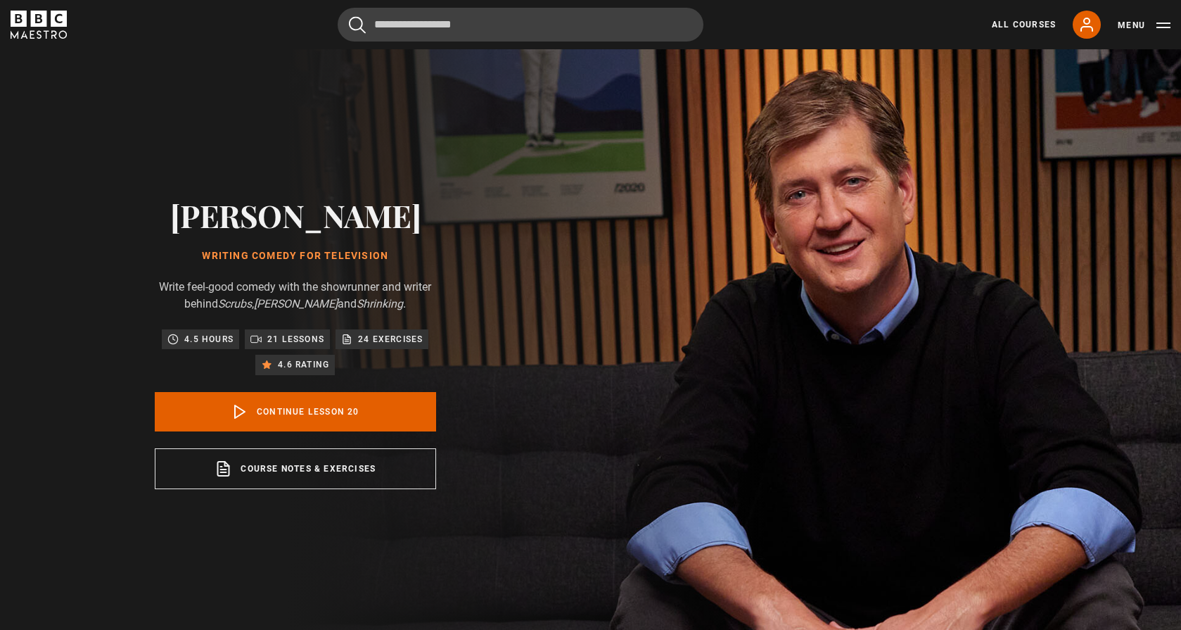 The height and width of the screenshot is (630, 1181). What do you see at coordinates (209, 339) in the screenshot?
I see `p: 4.5 hours` at bounding box center [209, 339].